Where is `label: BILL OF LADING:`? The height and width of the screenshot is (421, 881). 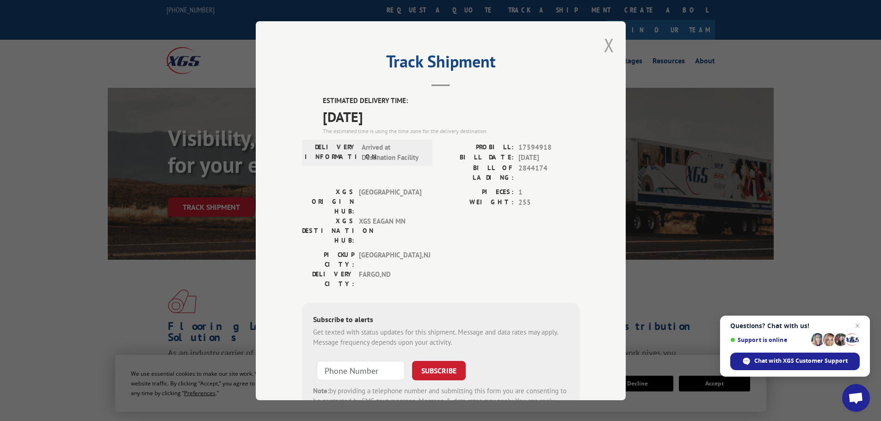
label: BILL OF LADING: is located at coordinates (477, 172).